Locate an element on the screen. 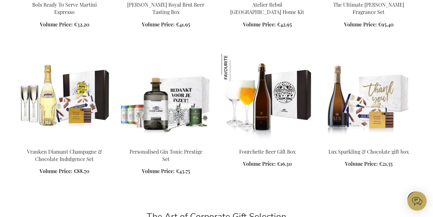 Image resolution: width=433 pixels, height=217 pixels. a: Lux Sparkling & Chocolade gift box is located at coordinates (369, 144).